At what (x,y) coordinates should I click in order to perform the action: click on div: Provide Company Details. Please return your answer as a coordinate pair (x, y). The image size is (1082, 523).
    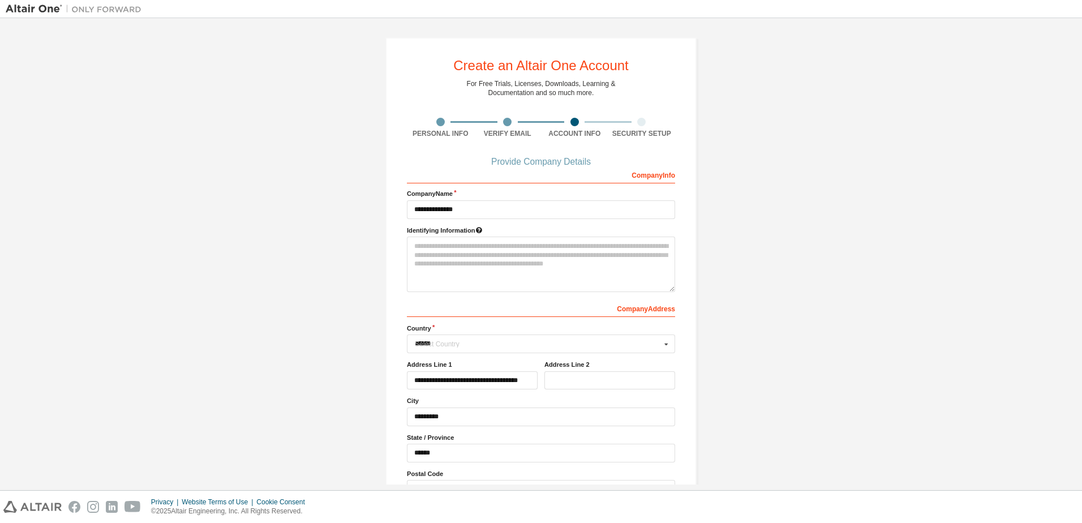
    Looking at the image, I should click on (541, 162).